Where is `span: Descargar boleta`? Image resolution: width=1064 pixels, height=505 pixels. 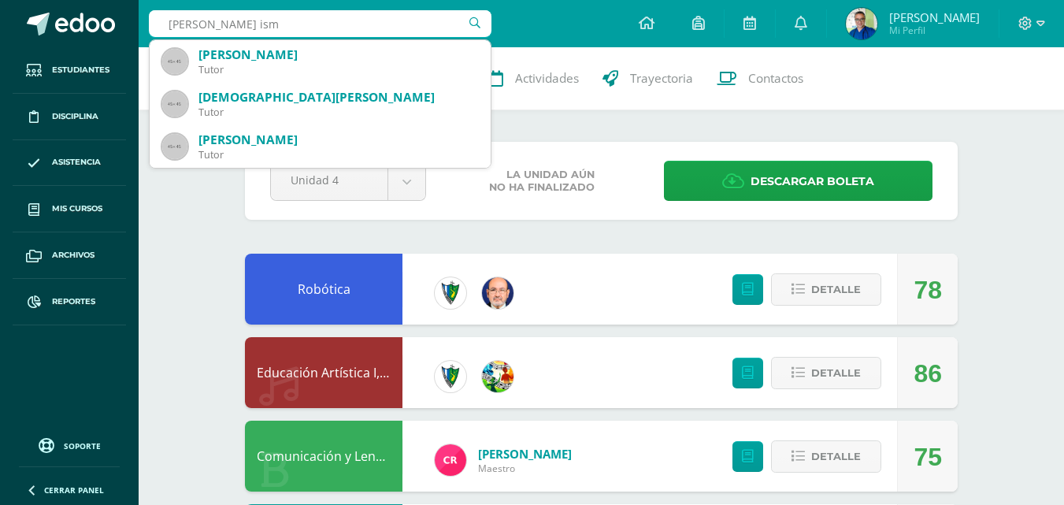
span: Descargar boleta is located at coordinates (812, 181).